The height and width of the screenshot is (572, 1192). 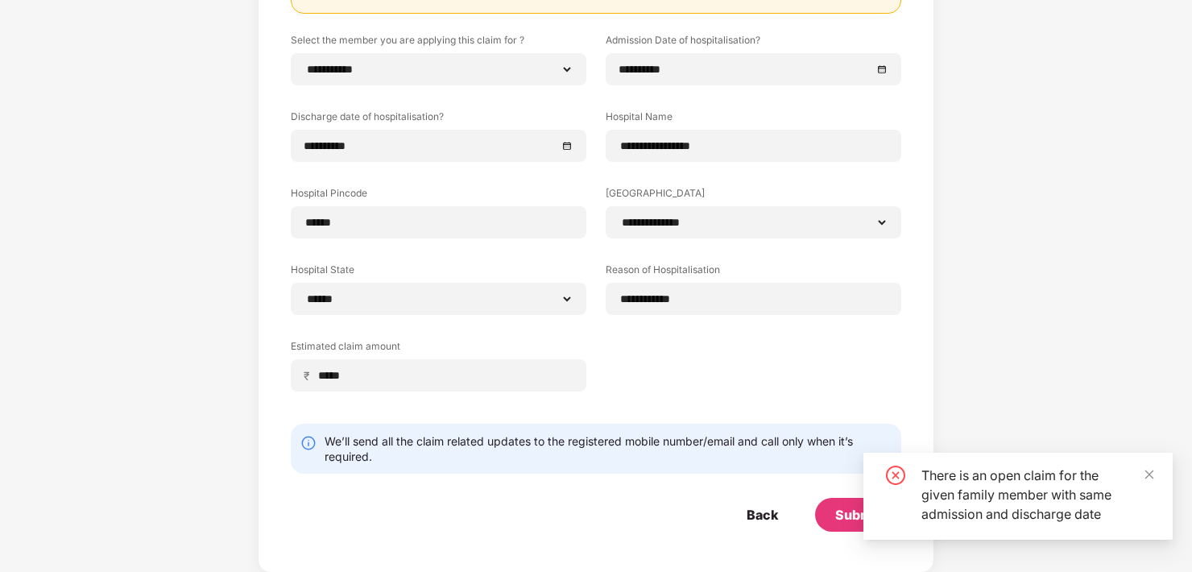 I want to click on label: Discharge date of hospitalisation?, so click(x=438, y=119).